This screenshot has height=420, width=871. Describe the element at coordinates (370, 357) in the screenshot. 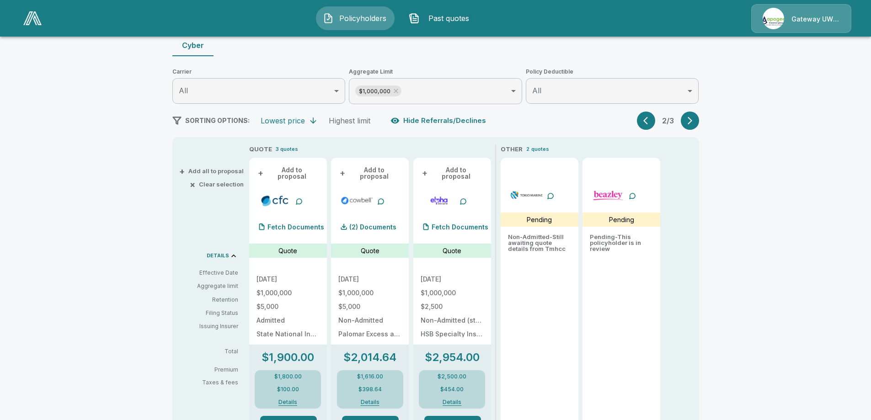

I see `p: $2,014.64` at that location.